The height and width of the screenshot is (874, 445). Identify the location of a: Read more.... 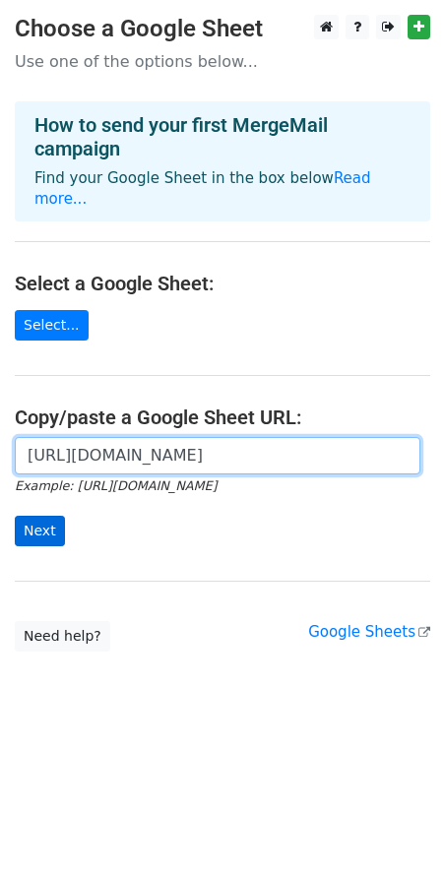
(203, 188).